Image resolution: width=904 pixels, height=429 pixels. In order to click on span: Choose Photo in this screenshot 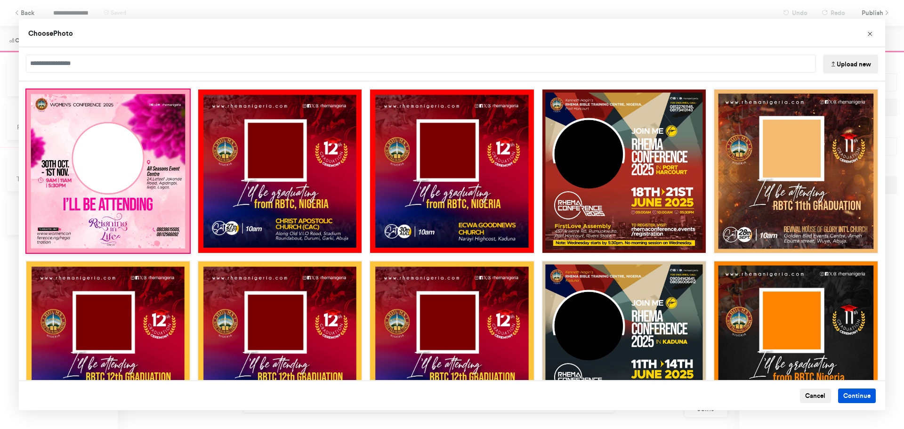, I will do `click(50, 33)`.